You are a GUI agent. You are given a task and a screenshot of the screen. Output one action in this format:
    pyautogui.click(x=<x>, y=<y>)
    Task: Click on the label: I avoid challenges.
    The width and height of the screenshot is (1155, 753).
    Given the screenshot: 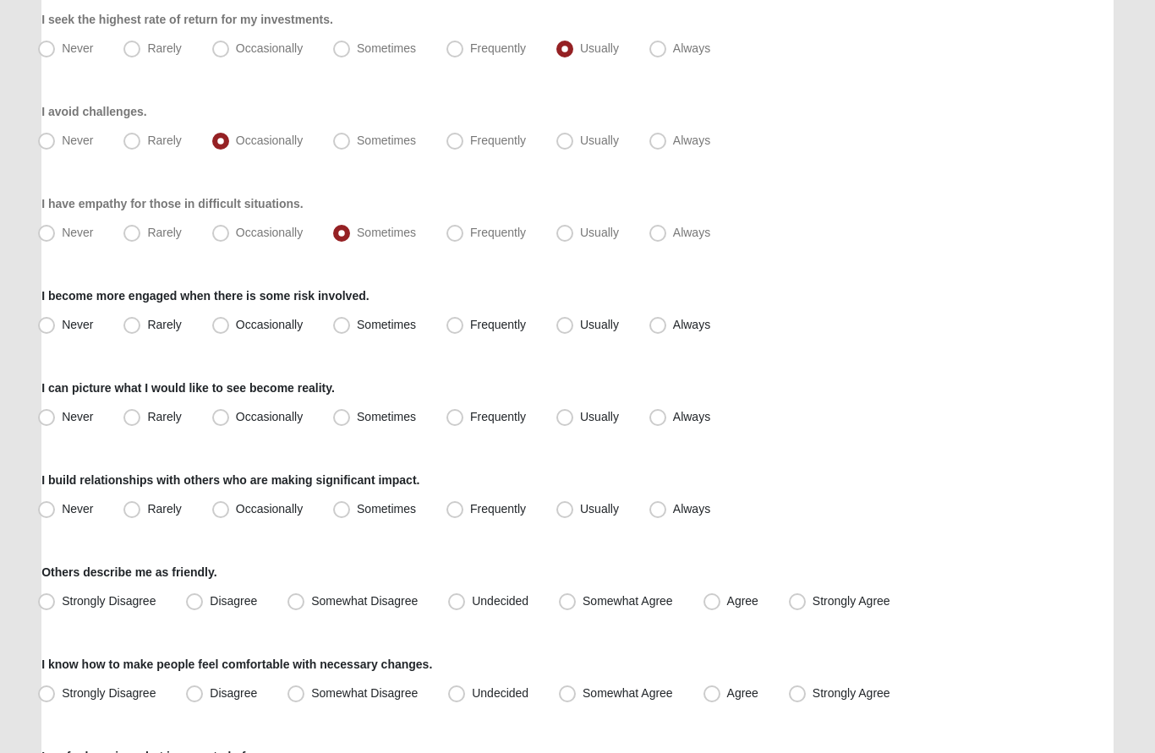 What is the action you would take?
    pyautogui.click(x=94, y=112)
    